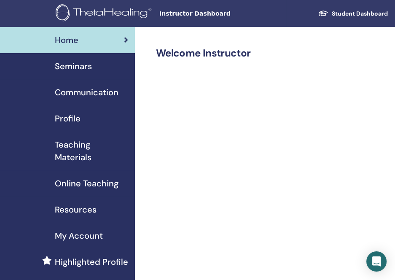 The image size is (395, 280). What do you see at coordinates (105, 13) in the screenshot?
I see `img: logo.png` at bounding box center [105, 13].